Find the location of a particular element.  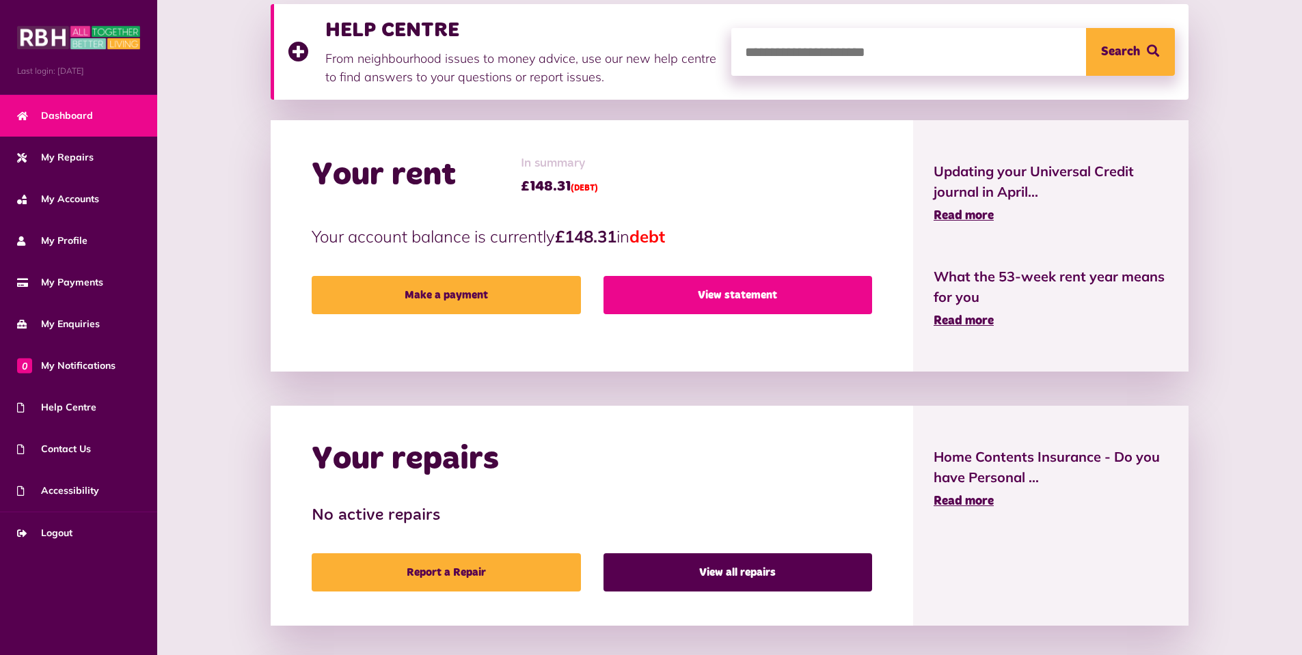

span: My Accounts is located at coordinates (58, 199).